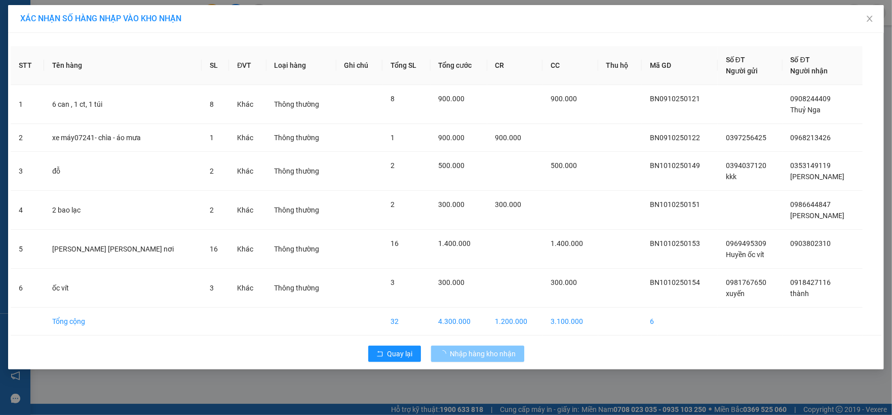 Image resolution: width=892 pixels, height=415 pixels. Describe the element at coordinates (483, 354) in the screenshot. I see `span: Nhập hàng kho nhận` at that location.